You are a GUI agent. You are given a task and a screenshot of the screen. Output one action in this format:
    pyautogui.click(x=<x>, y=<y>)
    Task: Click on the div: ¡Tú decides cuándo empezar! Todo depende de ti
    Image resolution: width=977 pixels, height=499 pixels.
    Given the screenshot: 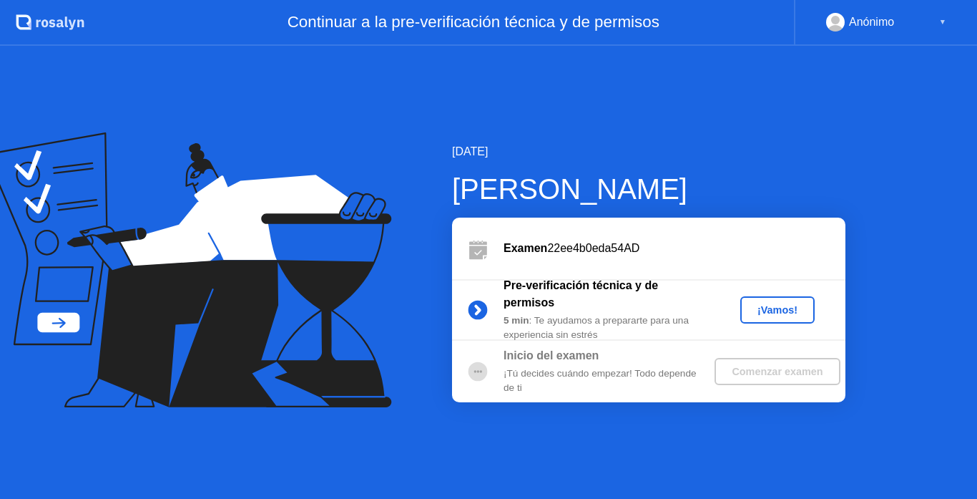 What is the action you would take?
    pyautogui.click(x=607, y=381)
    